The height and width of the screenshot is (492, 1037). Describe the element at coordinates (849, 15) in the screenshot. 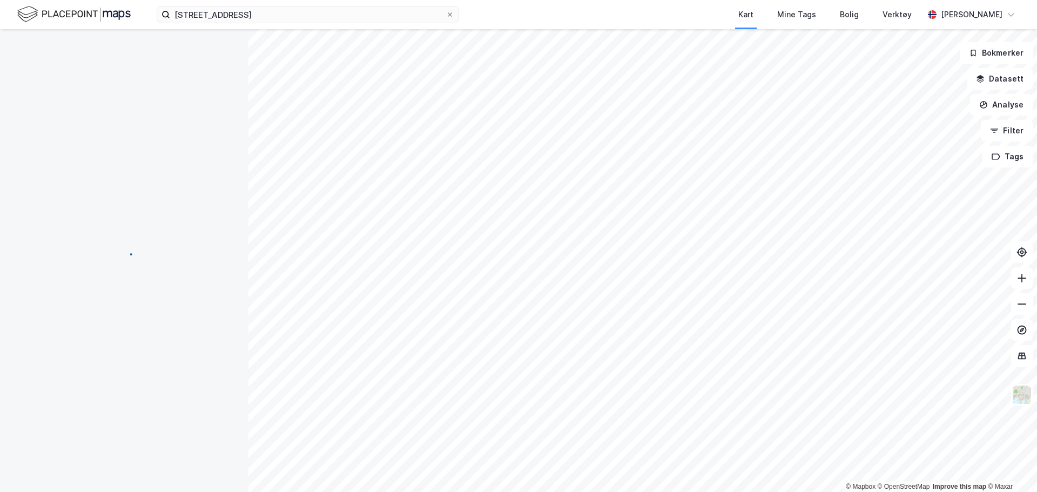

I see `div: Bolig` at that location.